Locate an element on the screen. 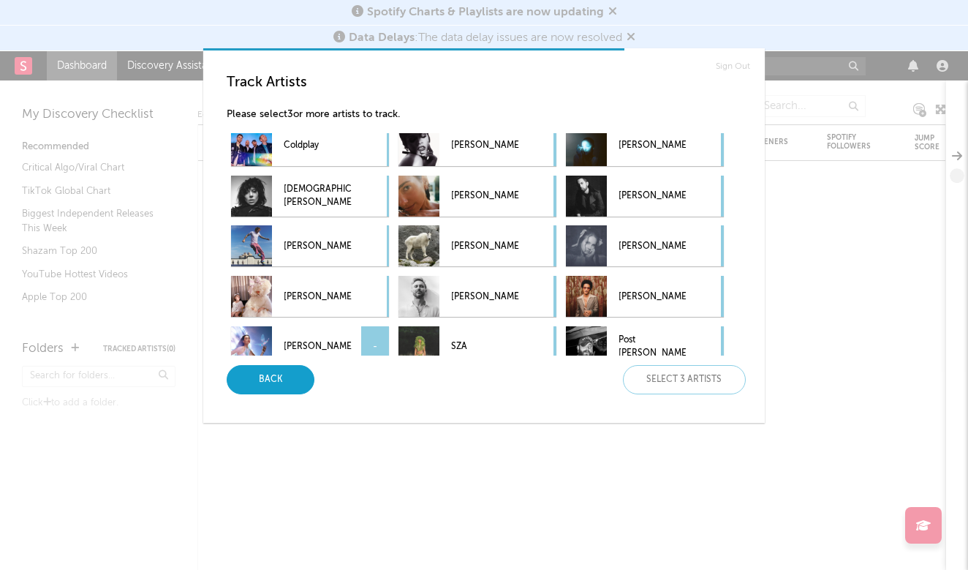 The width and height of the screenshot is (968, 570). div: Coldplay is located at coordinates (310, 146).